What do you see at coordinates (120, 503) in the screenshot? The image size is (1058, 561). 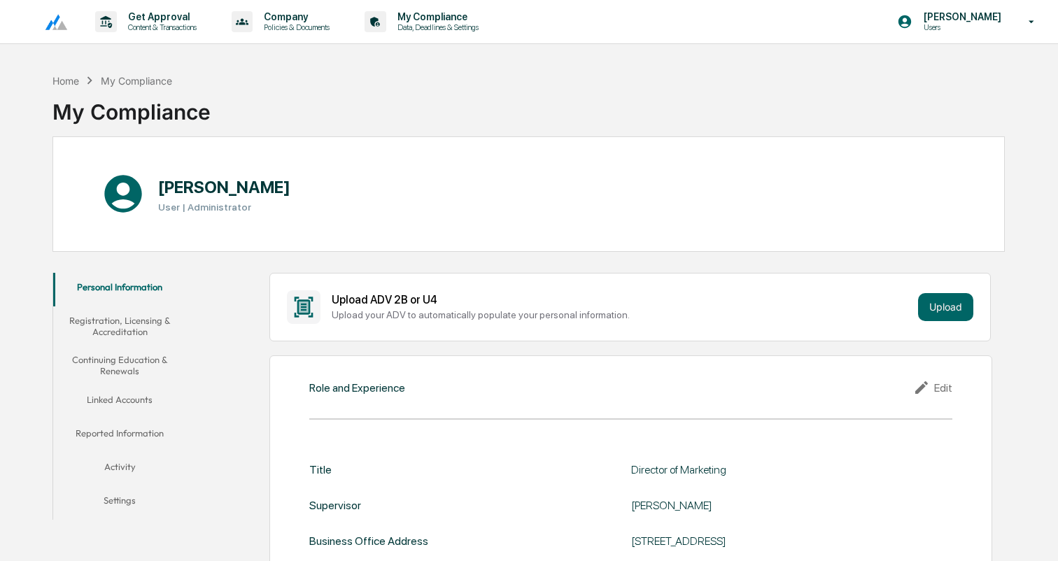 I see `button: Settings` at bounding box center [120, 503].